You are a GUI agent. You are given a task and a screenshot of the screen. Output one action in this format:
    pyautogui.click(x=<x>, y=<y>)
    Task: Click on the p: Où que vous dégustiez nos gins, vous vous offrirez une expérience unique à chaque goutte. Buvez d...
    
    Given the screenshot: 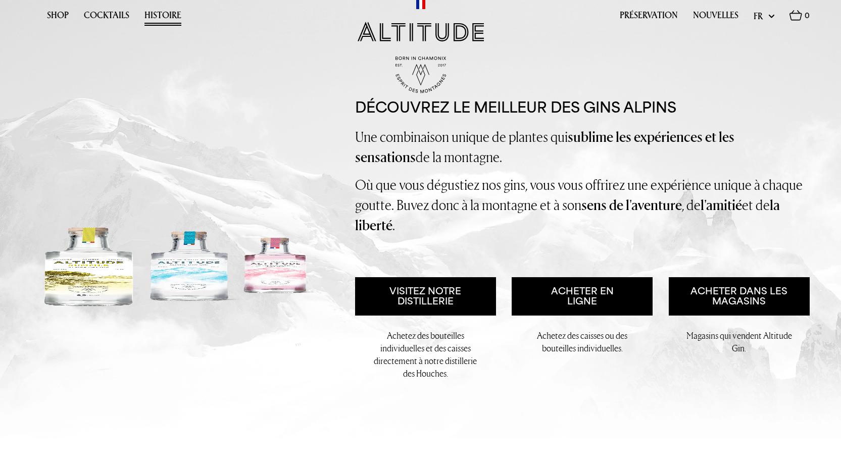 What is the action you would take?
    pyautogui.click(x=583, y=205)
    